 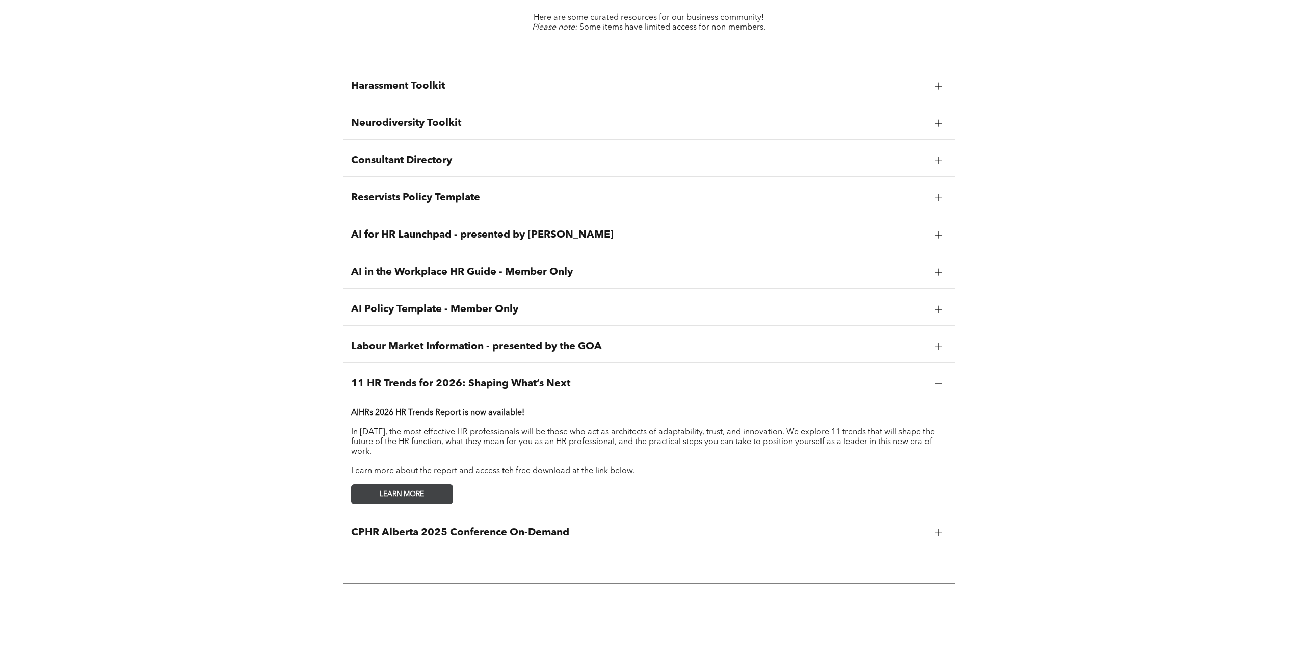 I want to click on span: Neurodiversity Toolkit, so click(x=639, y=123).